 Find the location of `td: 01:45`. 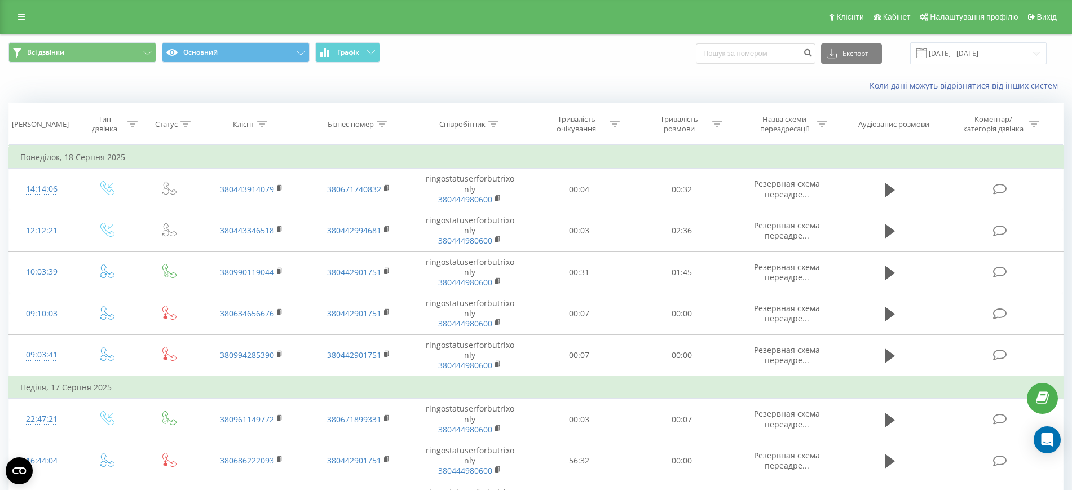

td: 01:45 is located at coordinates (682, 272).